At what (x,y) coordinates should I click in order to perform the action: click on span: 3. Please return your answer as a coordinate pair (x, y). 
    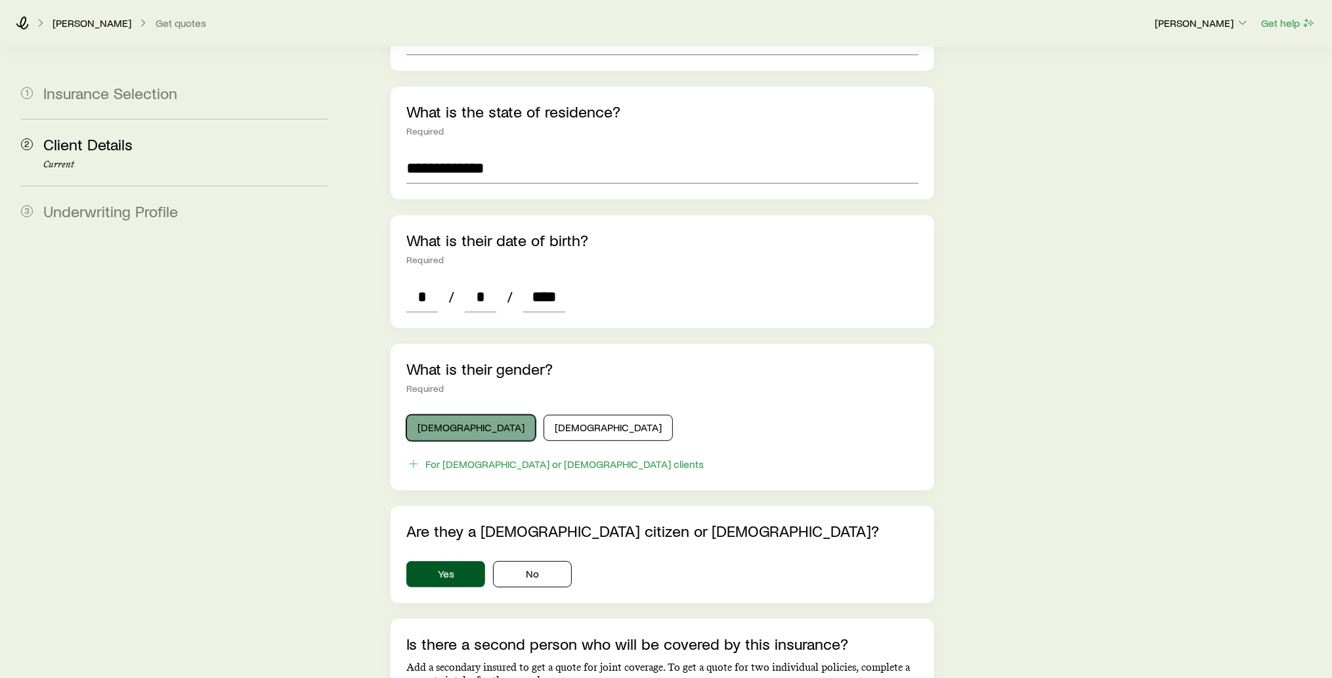
    Looking at the image, I should click on (27, 211).